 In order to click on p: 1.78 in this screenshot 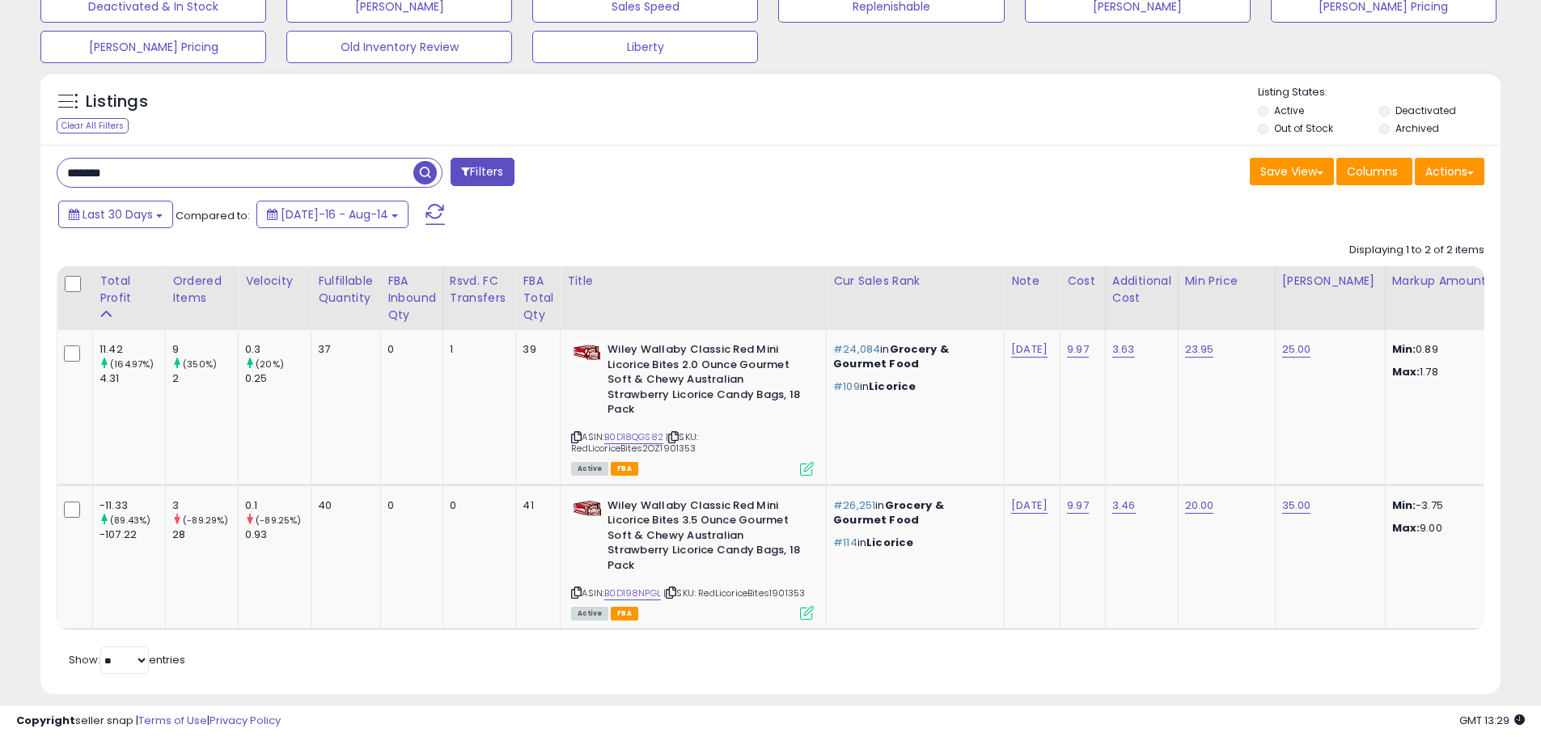, I will do `click(1459, 372)`.